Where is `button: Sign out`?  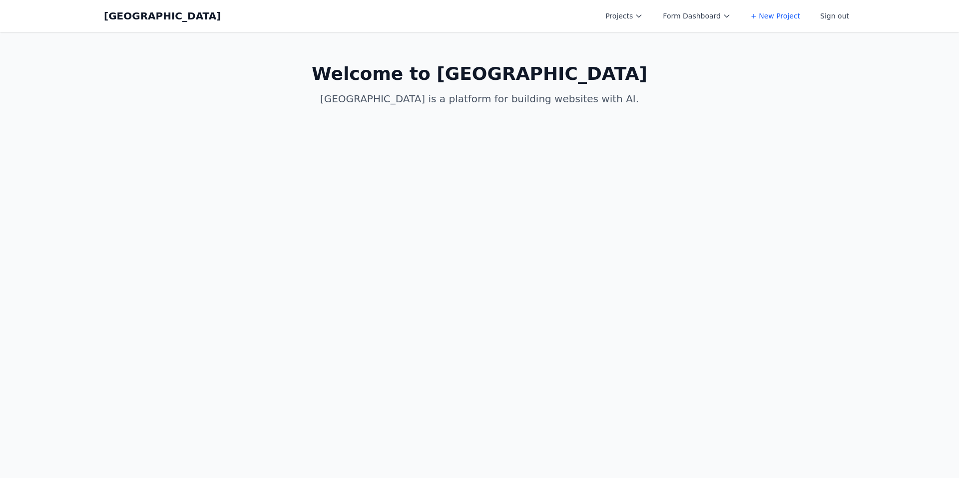
button: Sign out is located at coordinates (835, 16).